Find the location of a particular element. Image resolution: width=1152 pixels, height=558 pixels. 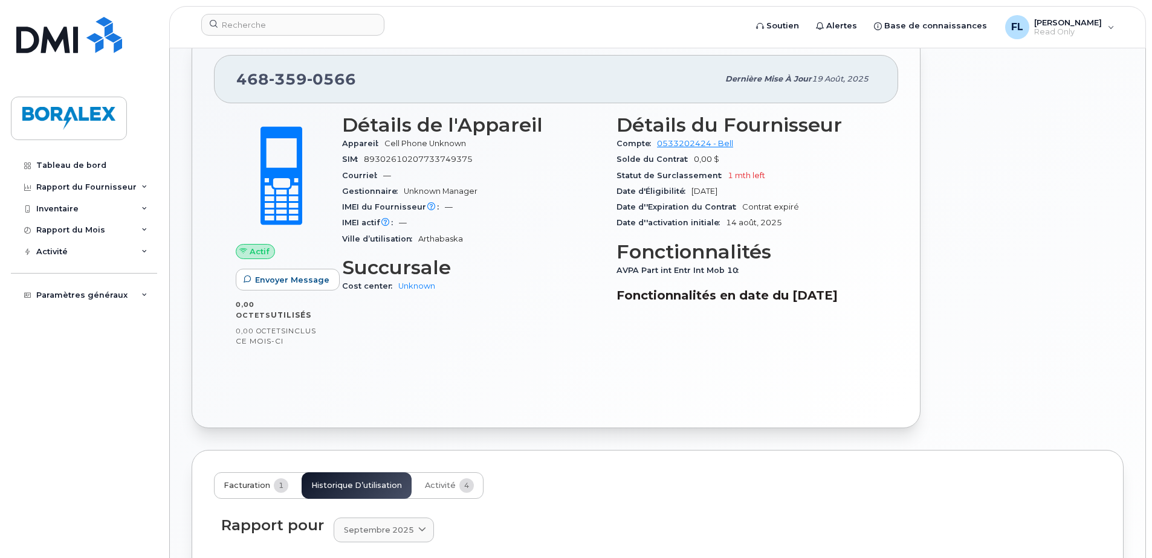

span: Compte is located at coordinates (636, 143).